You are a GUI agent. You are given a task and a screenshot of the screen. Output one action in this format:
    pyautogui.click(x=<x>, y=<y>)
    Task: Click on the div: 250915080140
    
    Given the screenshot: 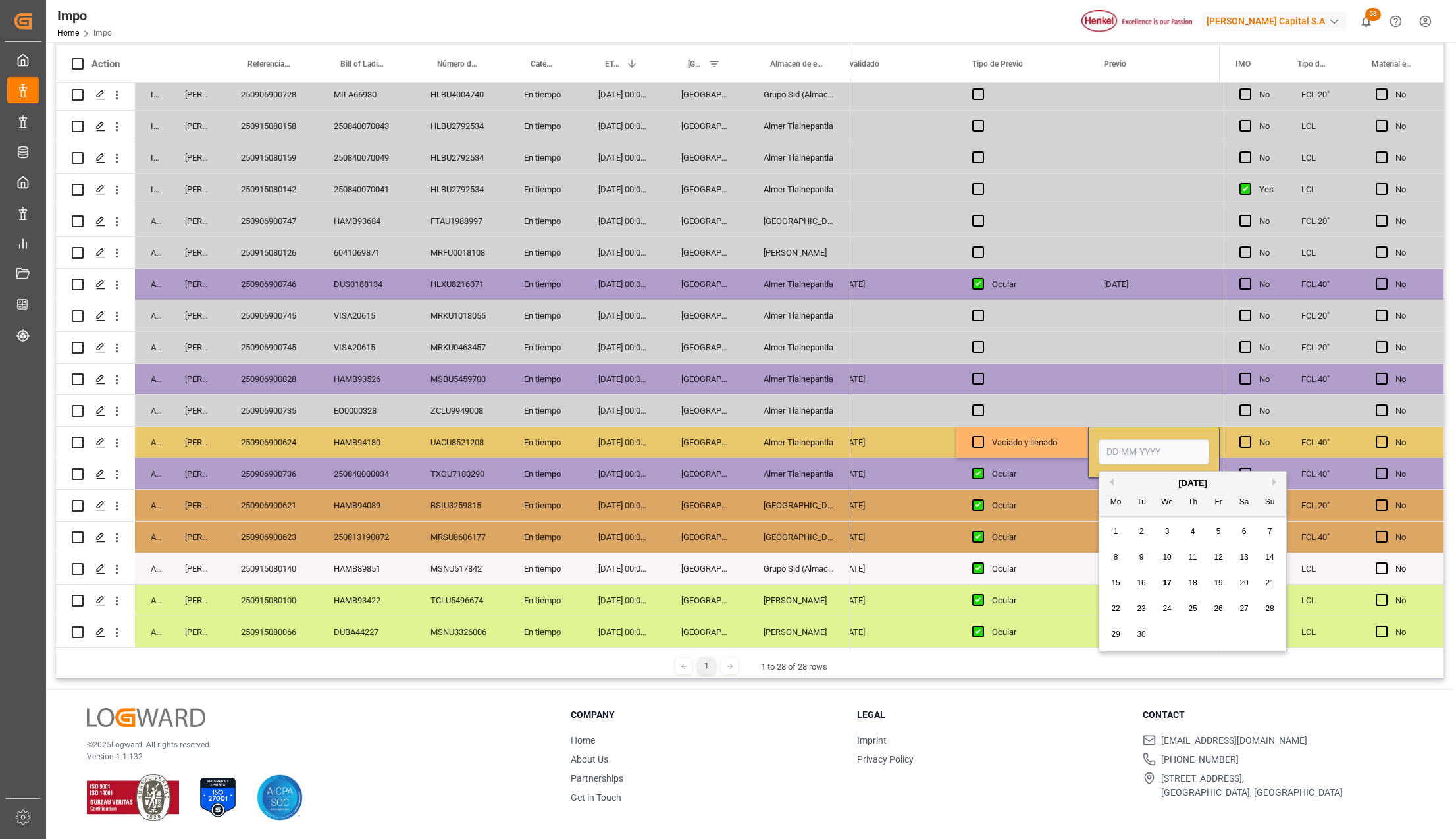 What is the action you would take?
    pyautogui.click(x=271, y=568)
    